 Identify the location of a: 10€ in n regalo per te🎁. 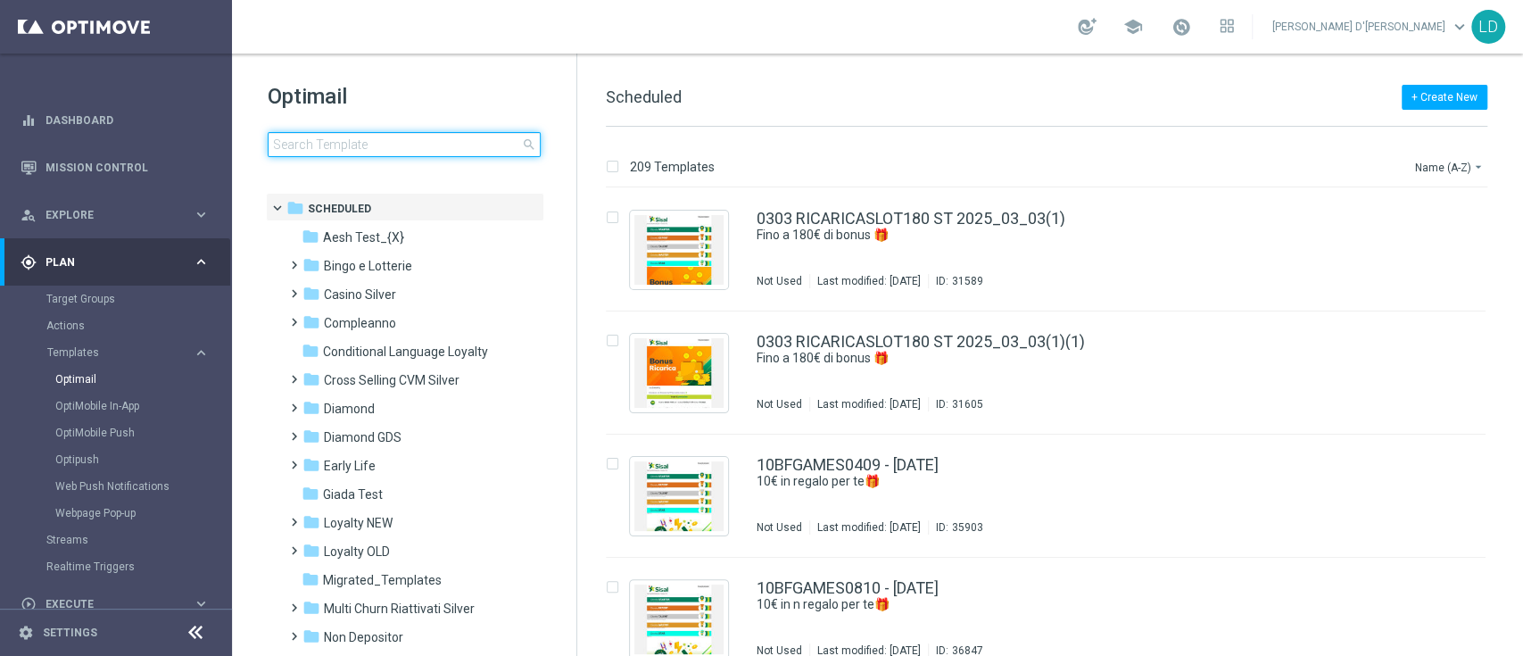
(1063, 604).